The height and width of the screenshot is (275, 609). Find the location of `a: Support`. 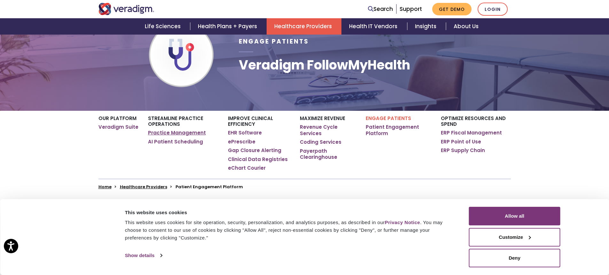

a: Support is located at coordinates (411, 9).